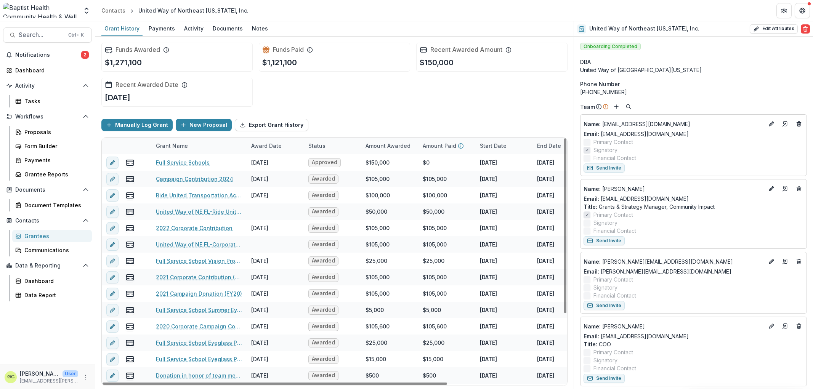  I want to click on a: United Way of NE FL-Corporate Gift-1, so click(199, 244).